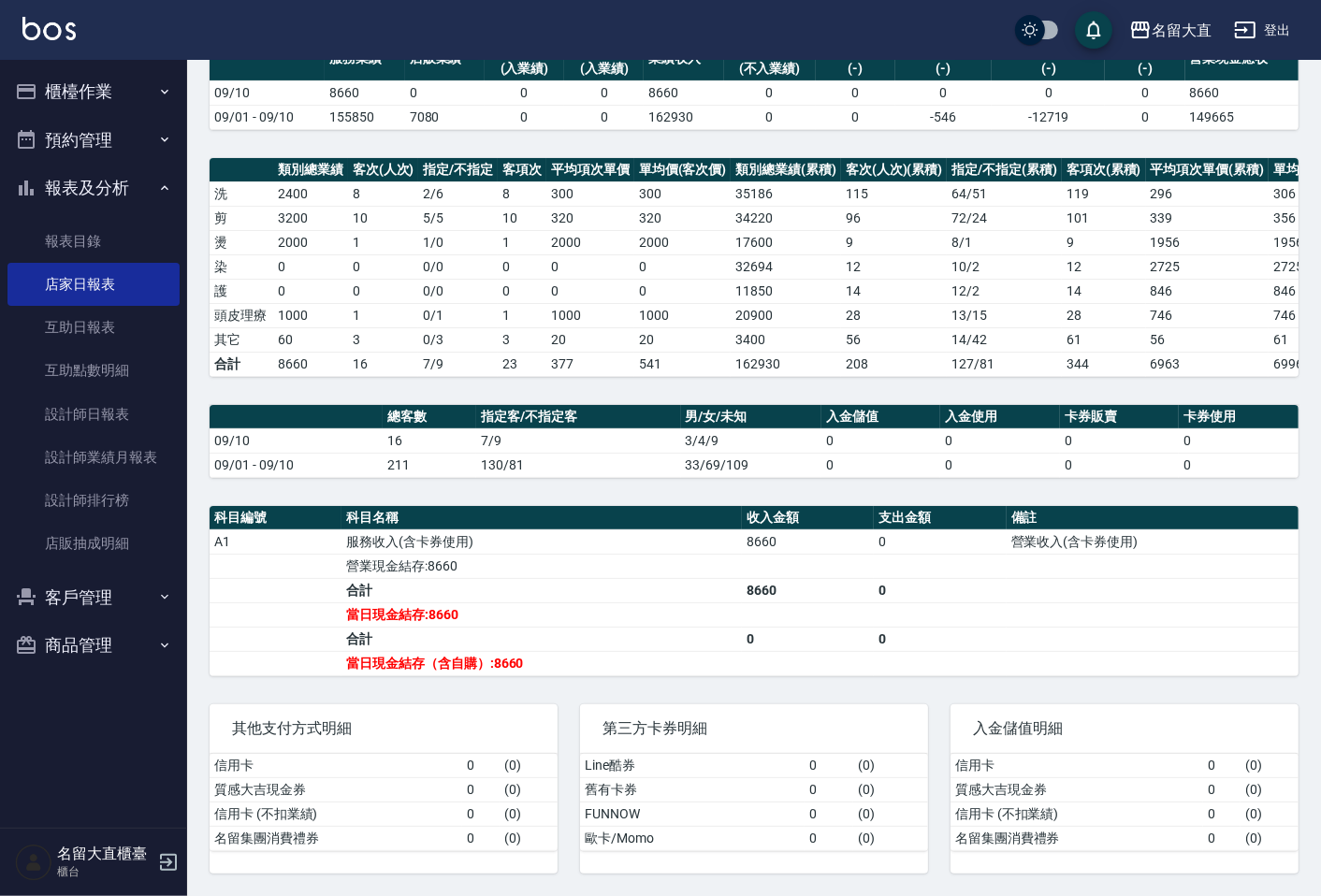  I want to click on td: 剪, so click(241, 218).